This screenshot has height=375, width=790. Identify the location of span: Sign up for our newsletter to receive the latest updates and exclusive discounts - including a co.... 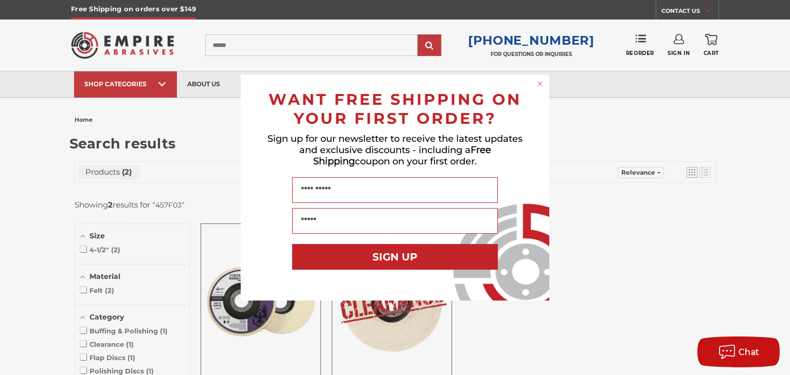
(395, 150).